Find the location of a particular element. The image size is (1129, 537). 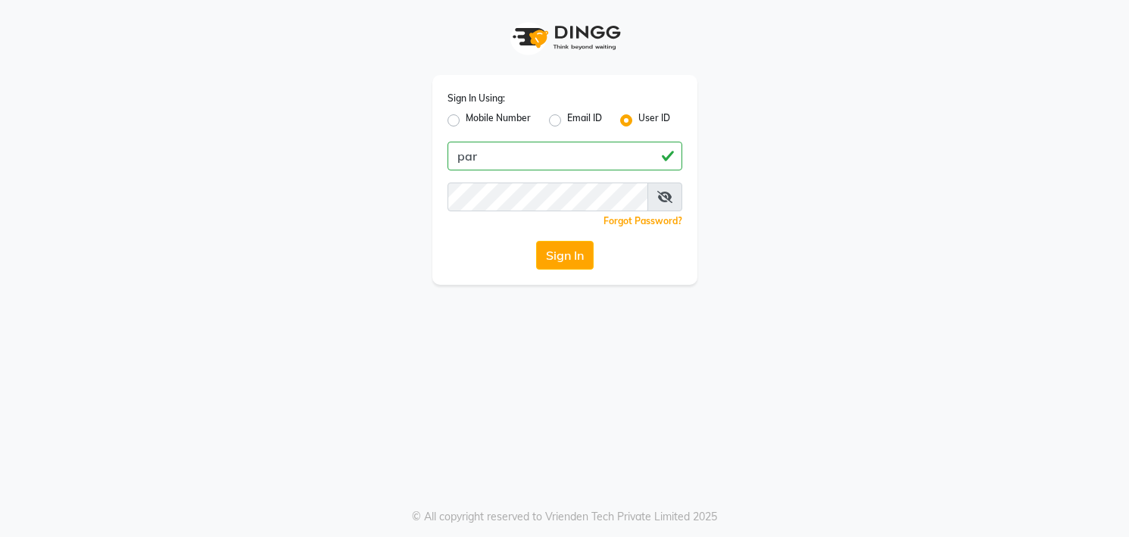

button: Sign In is located at coordinates (565, 255).